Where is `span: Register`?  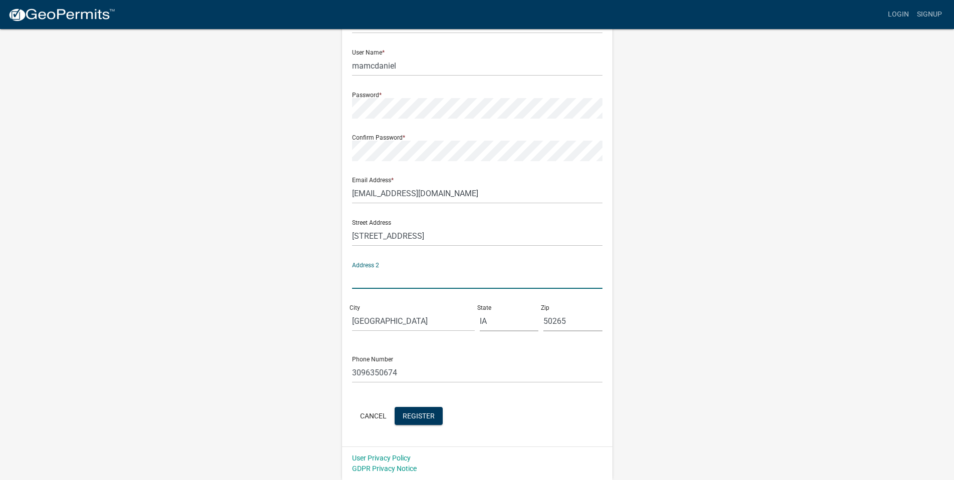
span: Register is located at coordinates (419, 416).